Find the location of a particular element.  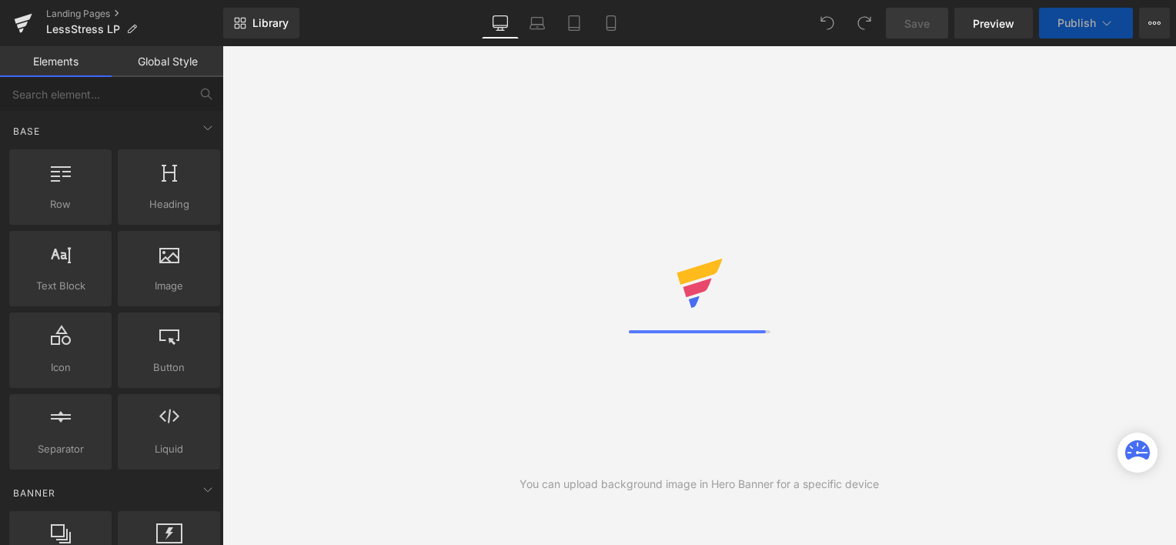

span: Separator is located at coordinates (60, 449).